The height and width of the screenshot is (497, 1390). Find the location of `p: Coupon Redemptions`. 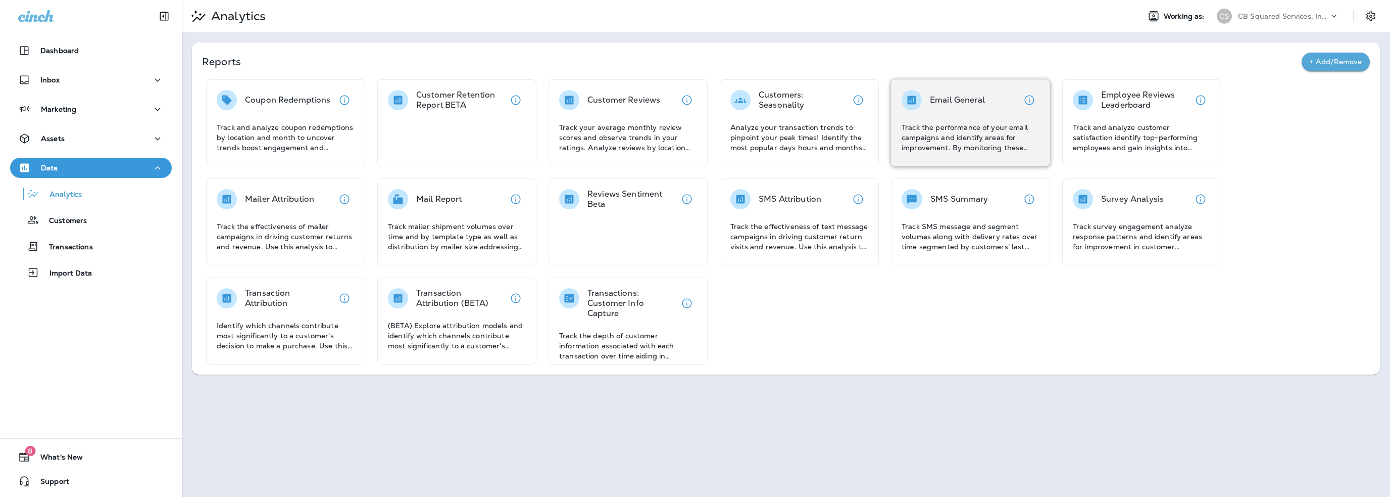

p: Coupon Redemptions is located at coordinates (288, 100).